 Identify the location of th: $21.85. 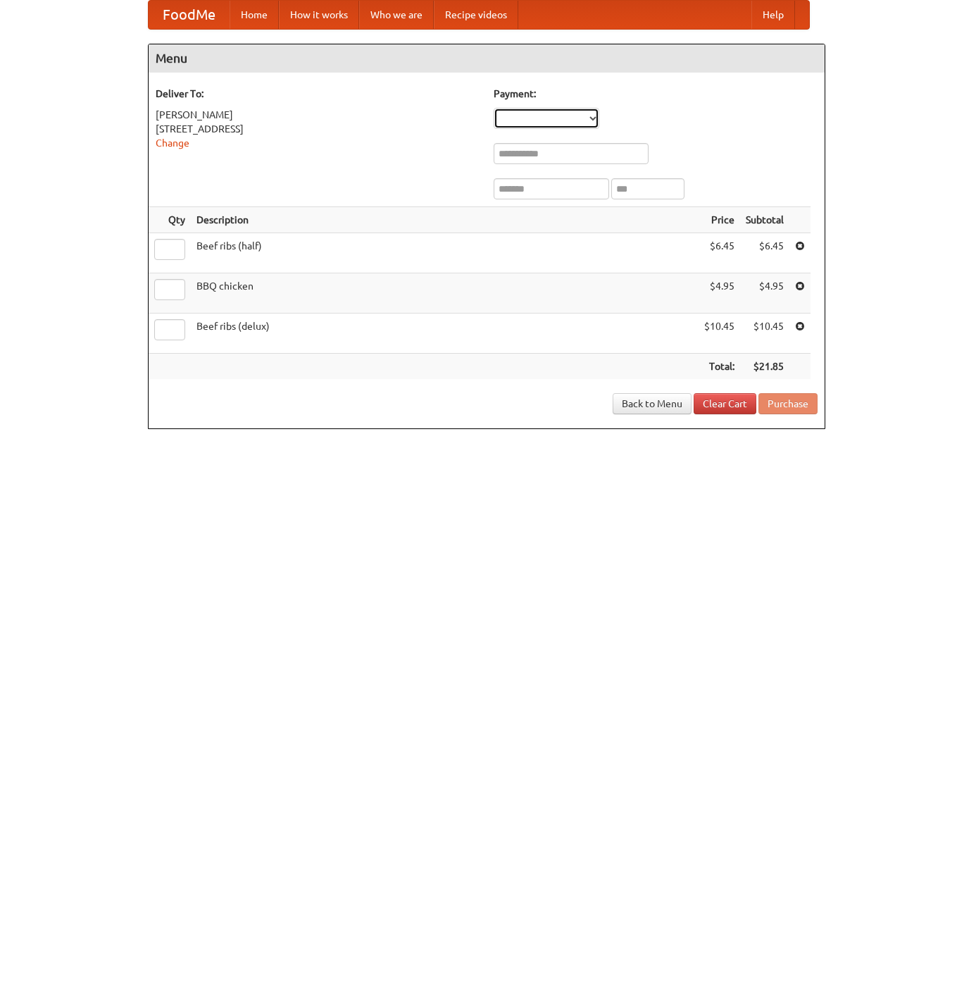
(765, 366).